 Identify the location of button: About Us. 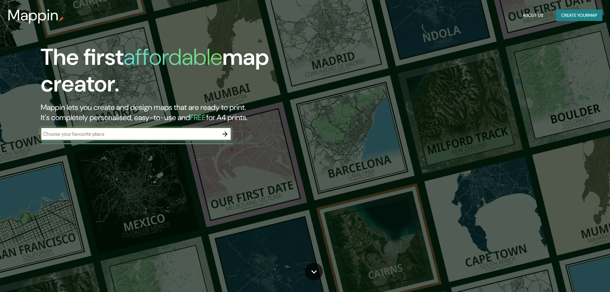
(533, 15).